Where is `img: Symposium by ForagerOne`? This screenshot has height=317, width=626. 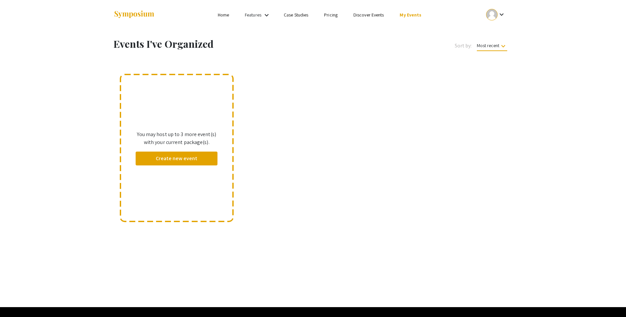
img: Symposium by ForagerOne is located at coordinates (134, 15).